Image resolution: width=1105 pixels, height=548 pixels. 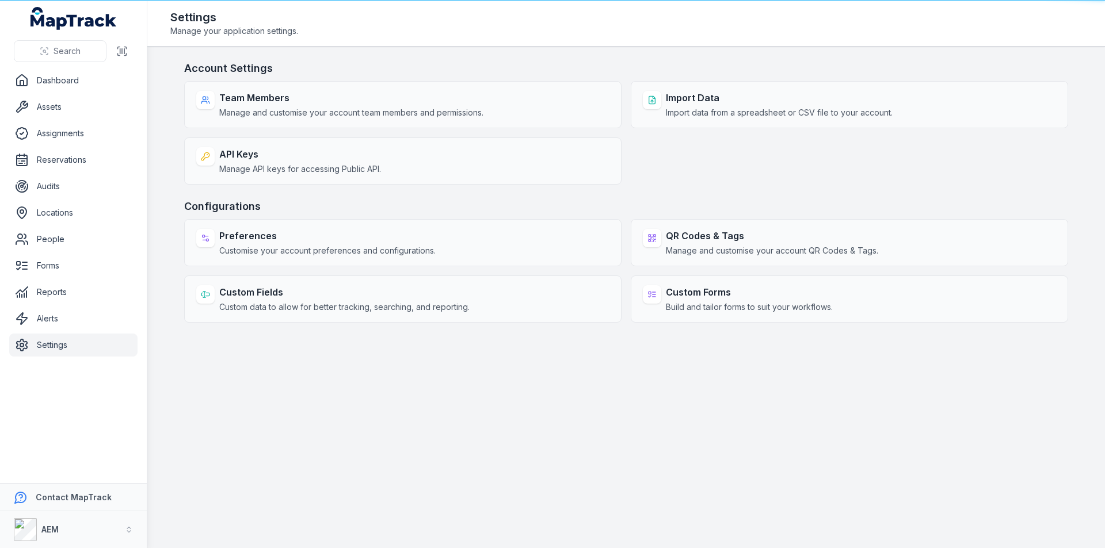 I want to click on a: MapTrack, so click(x=74, y=18).